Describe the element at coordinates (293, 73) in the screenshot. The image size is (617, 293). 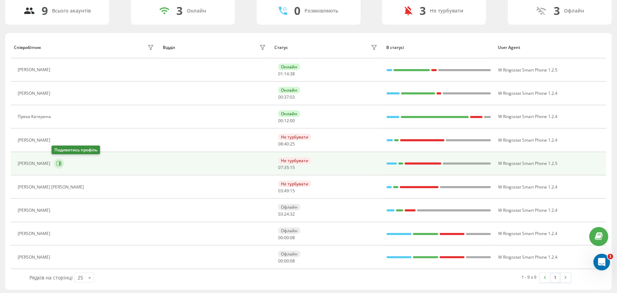
I see `span: 38` at that location.